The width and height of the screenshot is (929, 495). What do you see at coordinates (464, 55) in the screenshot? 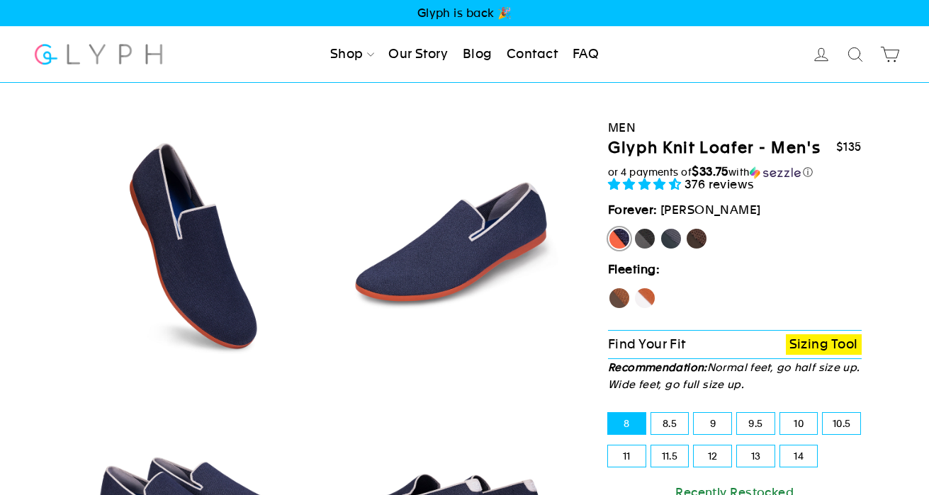
I see `ul: Primary` at bounding box center [464, 55].